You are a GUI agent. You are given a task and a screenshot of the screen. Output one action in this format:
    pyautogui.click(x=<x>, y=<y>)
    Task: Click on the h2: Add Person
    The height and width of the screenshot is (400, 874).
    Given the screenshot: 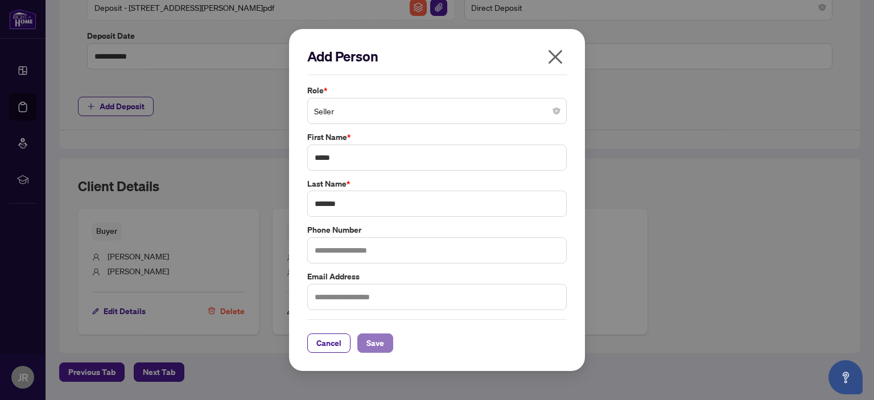 What is the action you would take?
    pyautogui.click(x=437, y=56)
    